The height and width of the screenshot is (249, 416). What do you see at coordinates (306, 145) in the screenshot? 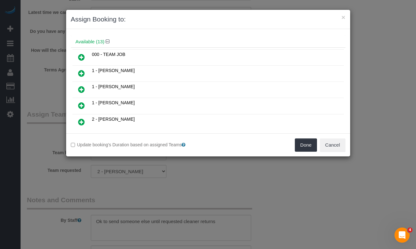
I see `button: Done` at bounding box center [306, 145].